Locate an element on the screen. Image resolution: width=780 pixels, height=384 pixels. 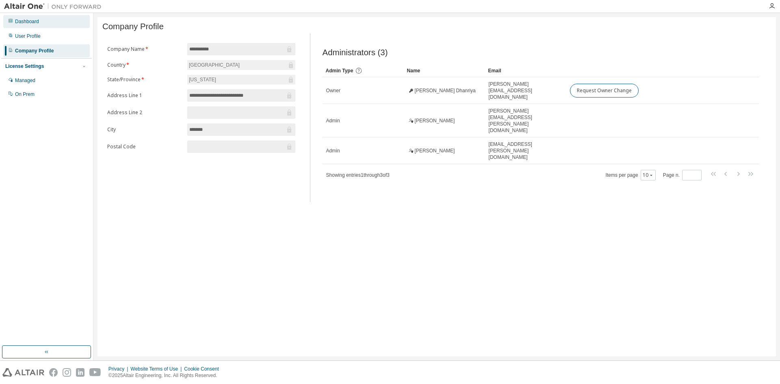
label: City is located at coordinates (145, 130).